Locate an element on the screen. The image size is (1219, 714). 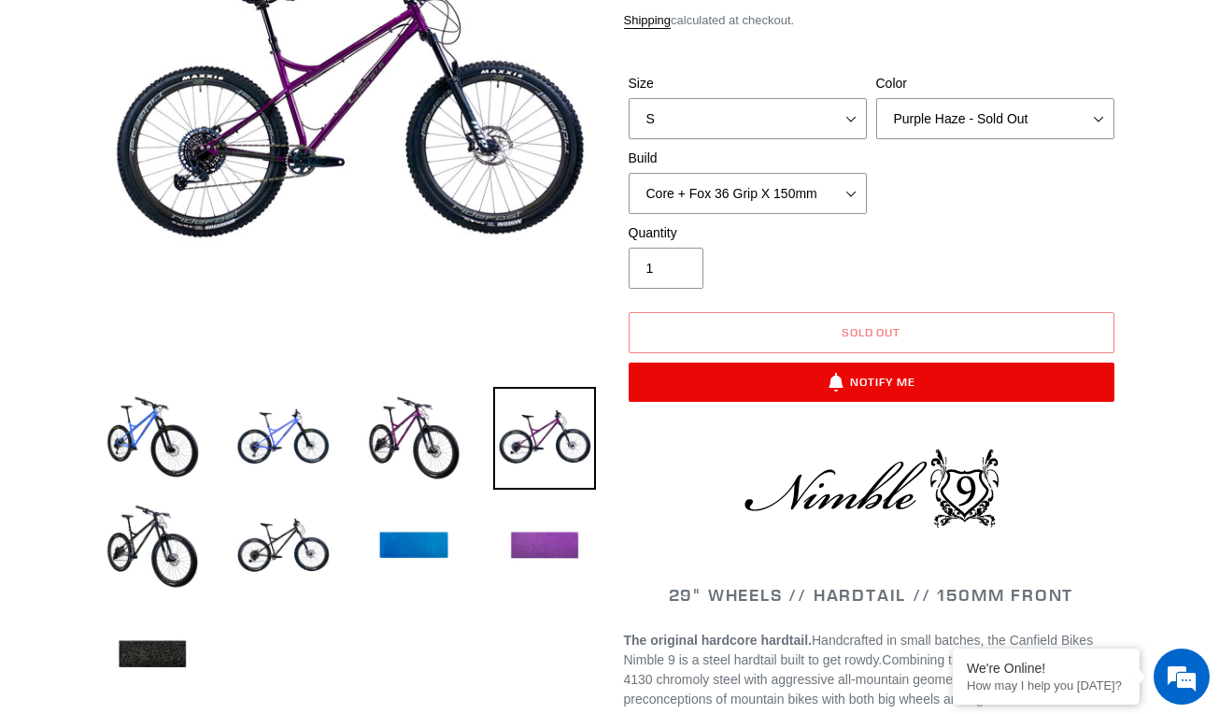
a: Shipping is located at coordinates (647, 21).